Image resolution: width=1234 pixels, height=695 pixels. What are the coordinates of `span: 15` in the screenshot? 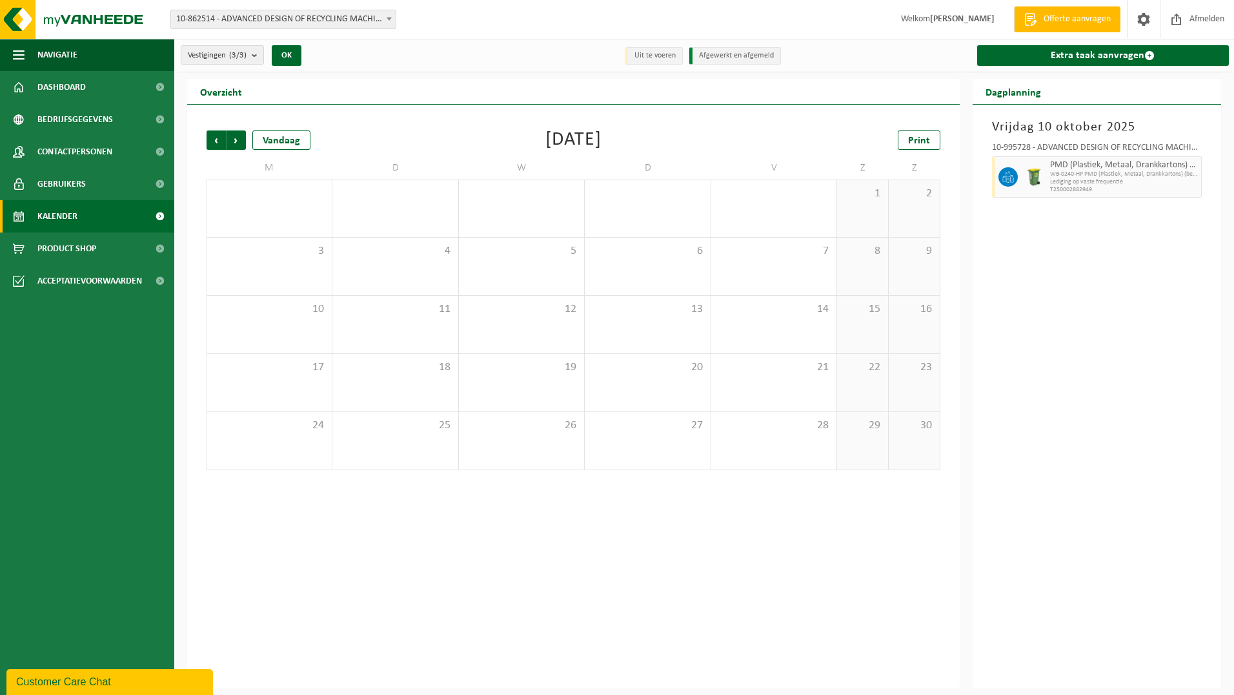 It's located at (862, 309).